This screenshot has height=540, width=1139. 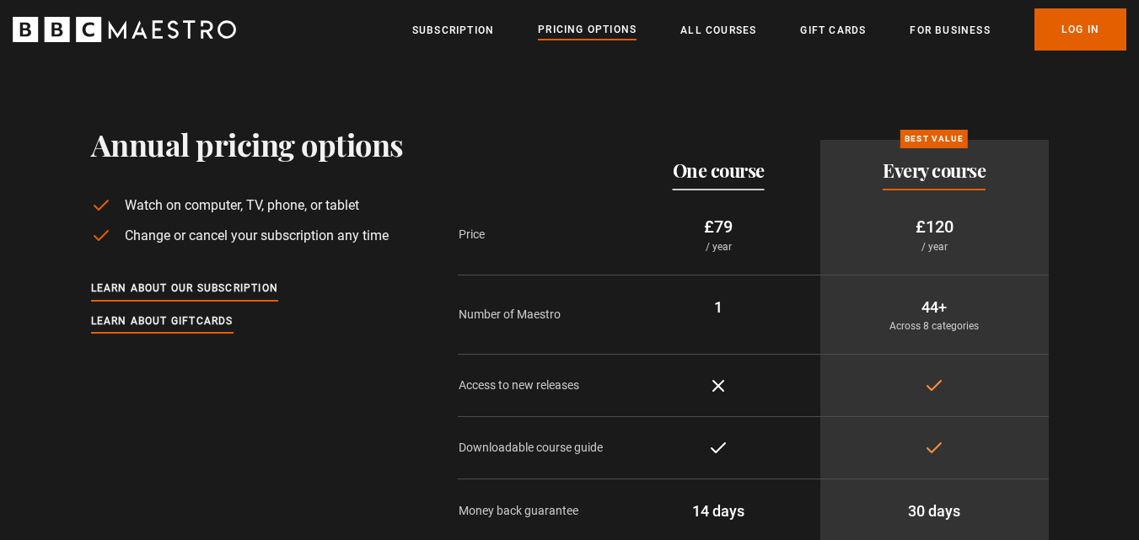 What do you see at coordinates (934, 307) in the screenshot?
I see `p: 44+` at bounding box center [934, 307].